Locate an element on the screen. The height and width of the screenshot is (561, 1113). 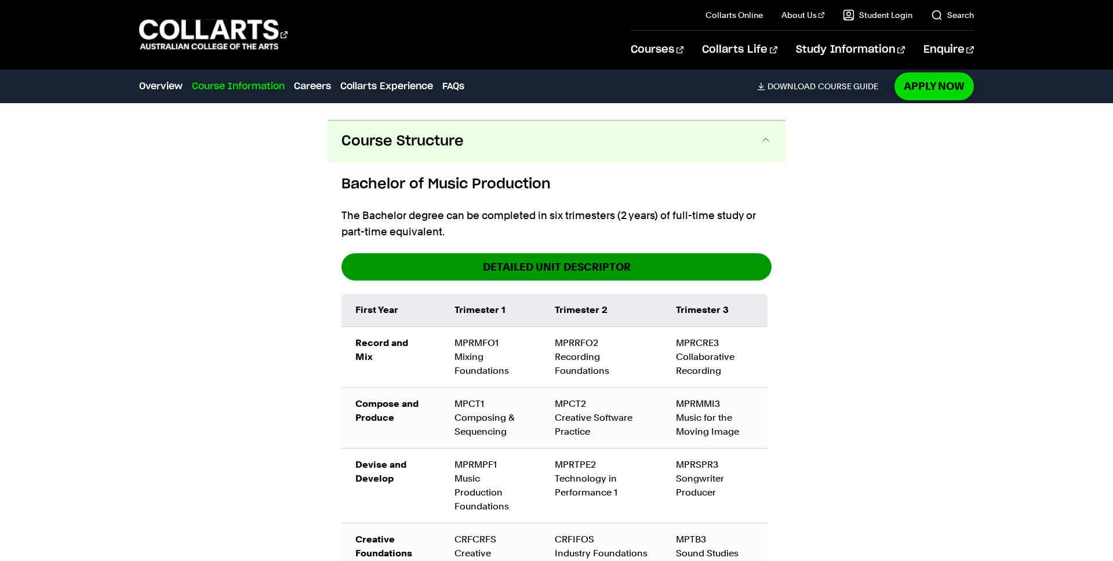
a: Course Information is located at coordinates (238, 86).